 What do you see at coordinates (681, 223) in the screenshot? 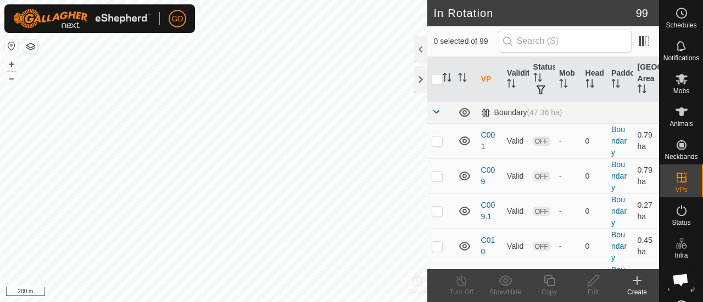
I see `span: Status` at bounding box center [681, 223].